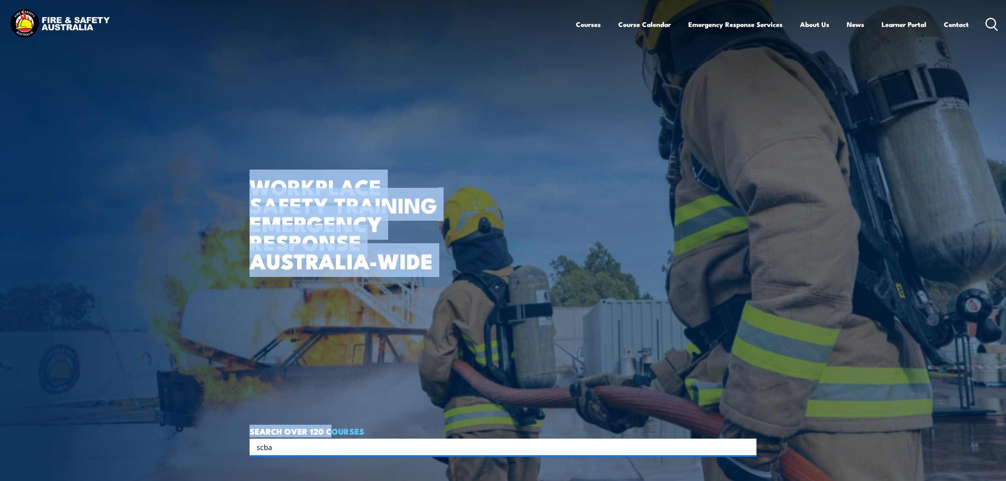  I want to click on a: Emergency Response Services, so click(735, 24).